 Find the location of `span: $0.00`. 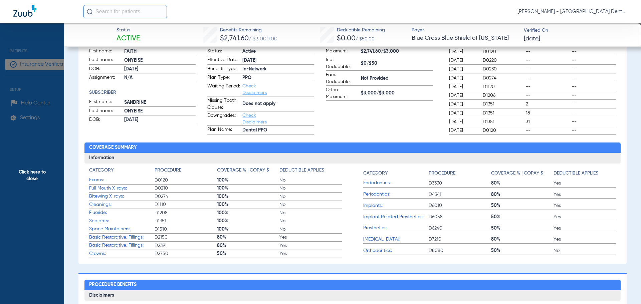

span: $0.00 is located at coordinates (346, 38).